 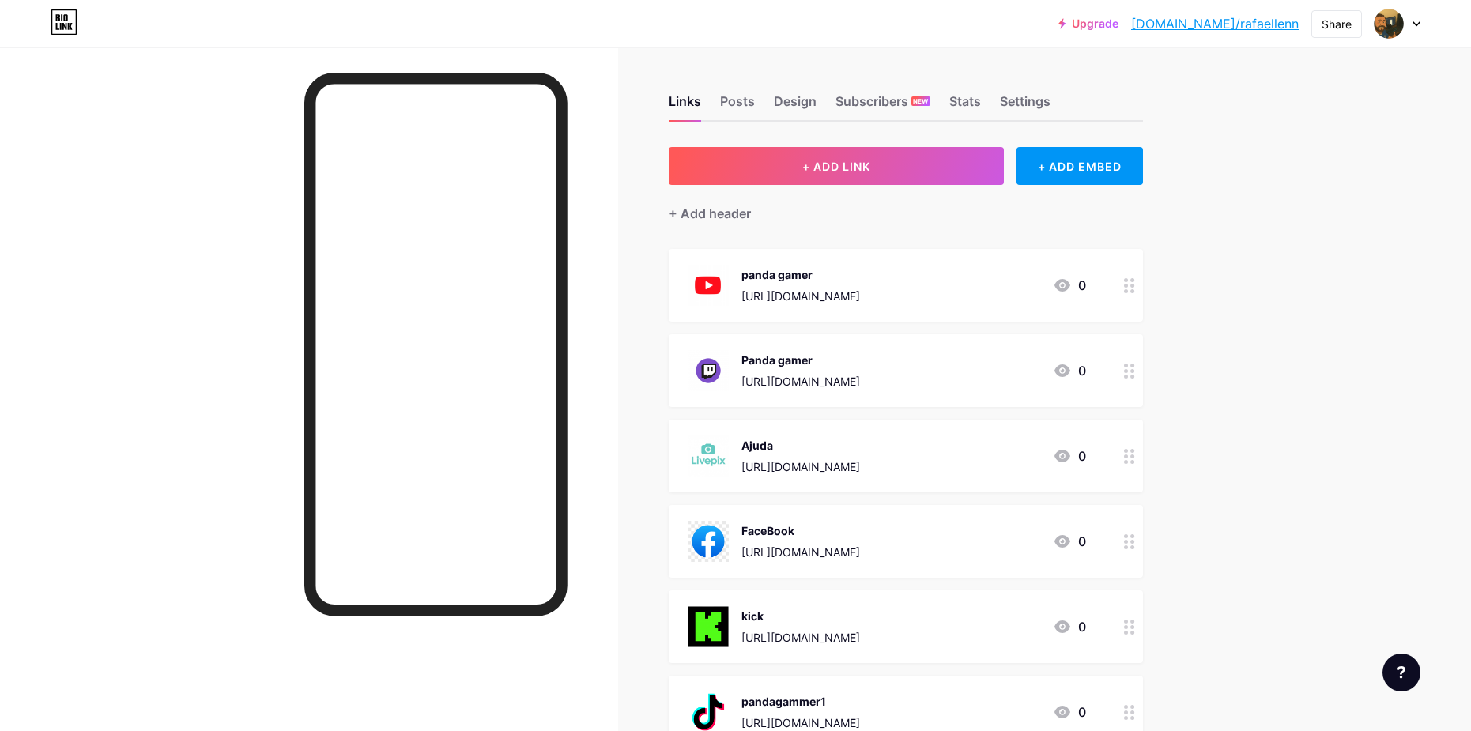 I want to click on div: kick, so click(x=801, y=616).